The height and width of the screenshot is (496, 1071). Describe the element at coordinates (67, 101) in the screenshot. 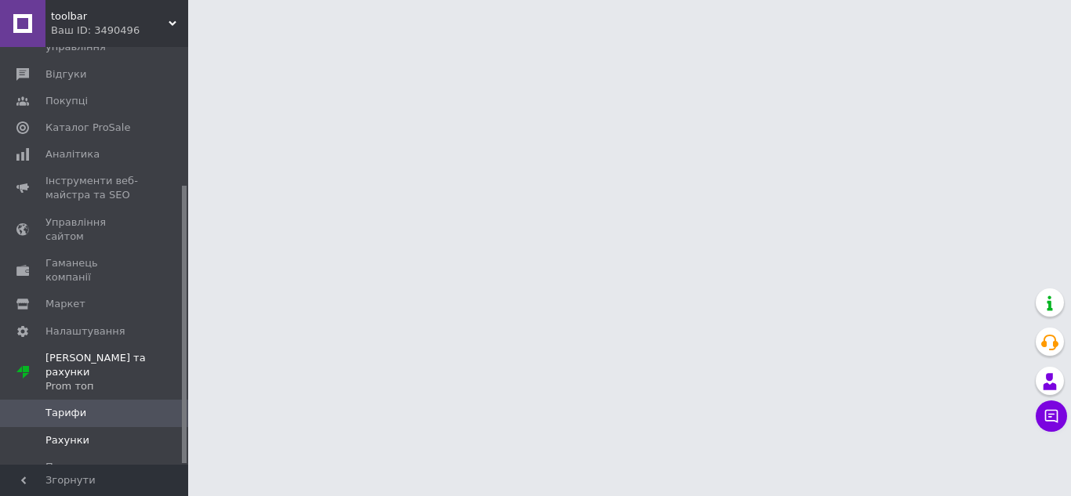

I see `span: Покупці` at that location.